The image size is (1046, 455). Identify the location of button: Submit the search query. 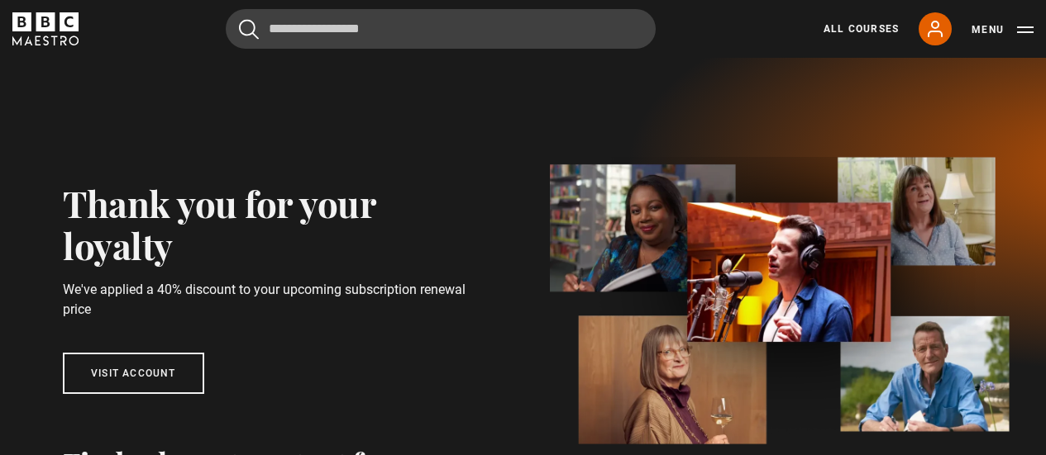
(249, 29).